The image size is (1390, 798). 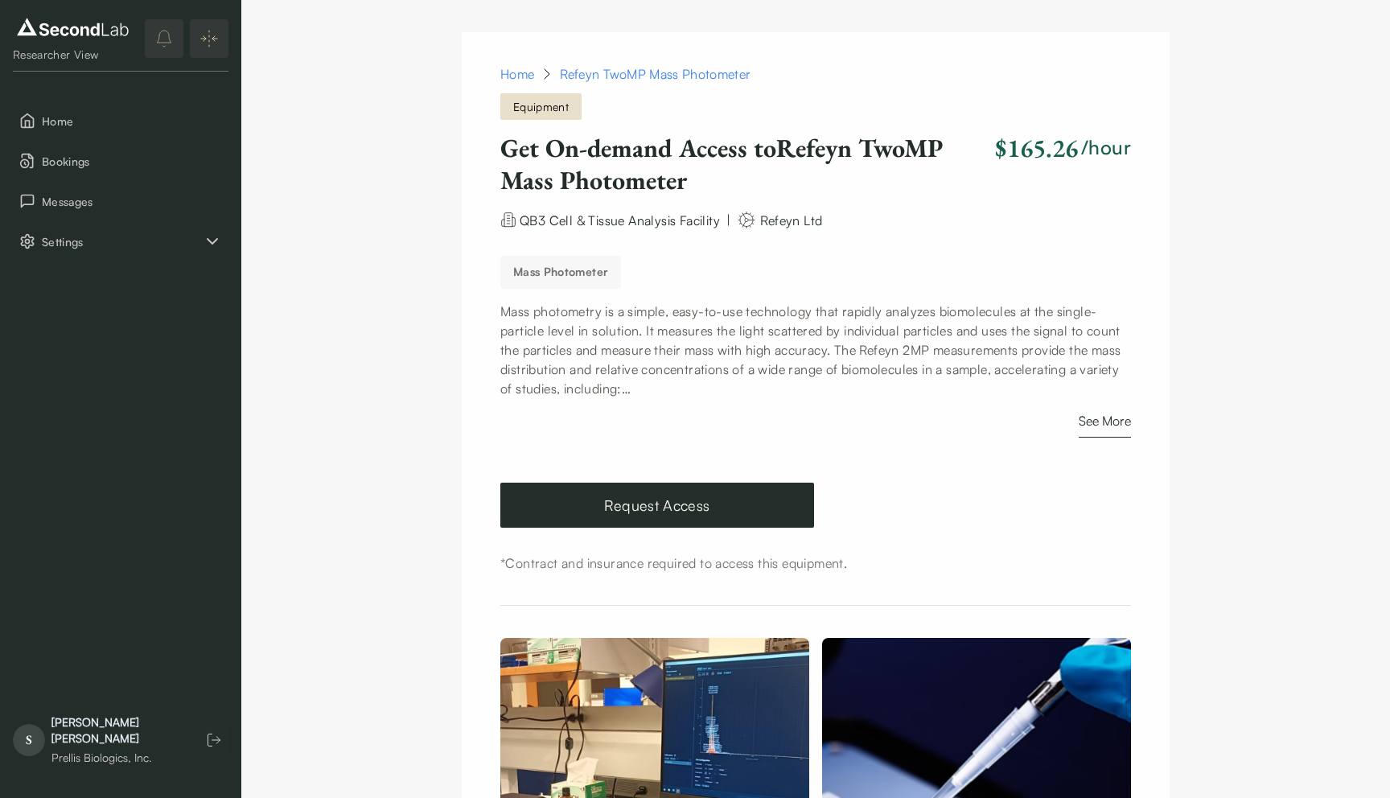 I want to click on div: Researcher View, so click(x=72, y=55).